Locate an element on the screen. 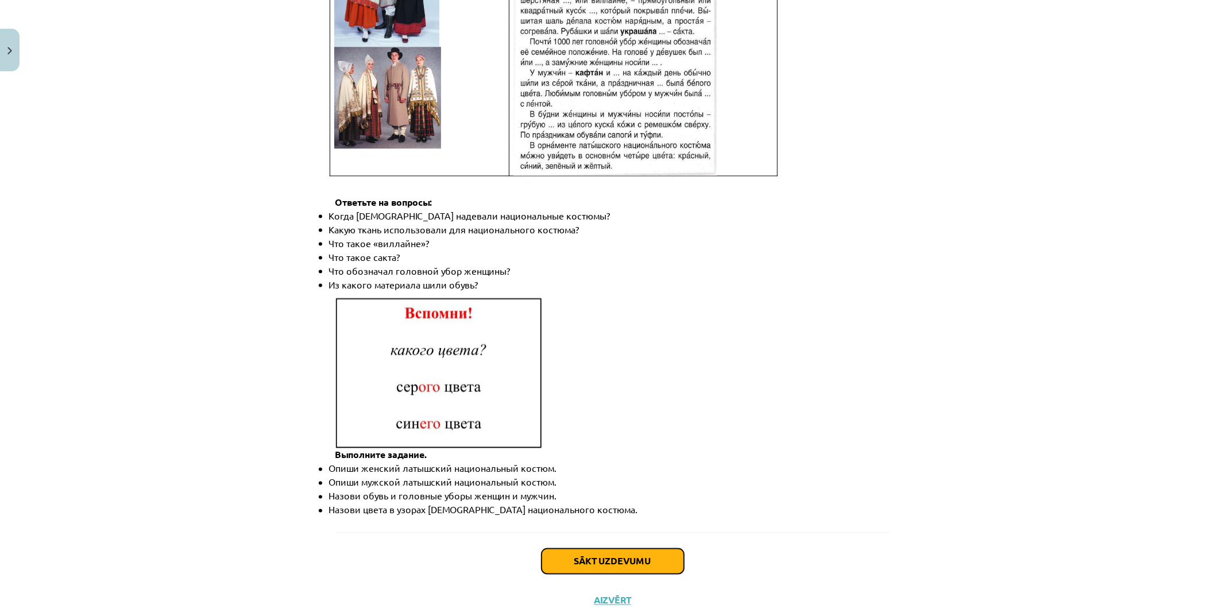 The height and width of the screenshot is (608, 1225). span: Что такое «виллайне»? is located at coordinates (379, 243).